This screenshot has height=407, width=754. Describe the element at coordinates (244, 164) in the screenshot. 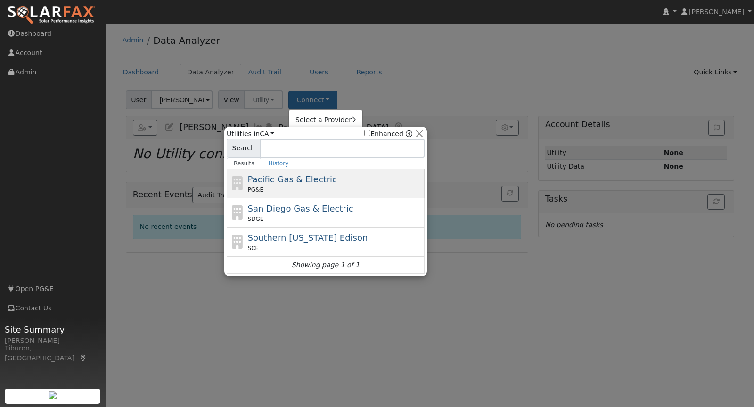

I see `a: Results` at that location.